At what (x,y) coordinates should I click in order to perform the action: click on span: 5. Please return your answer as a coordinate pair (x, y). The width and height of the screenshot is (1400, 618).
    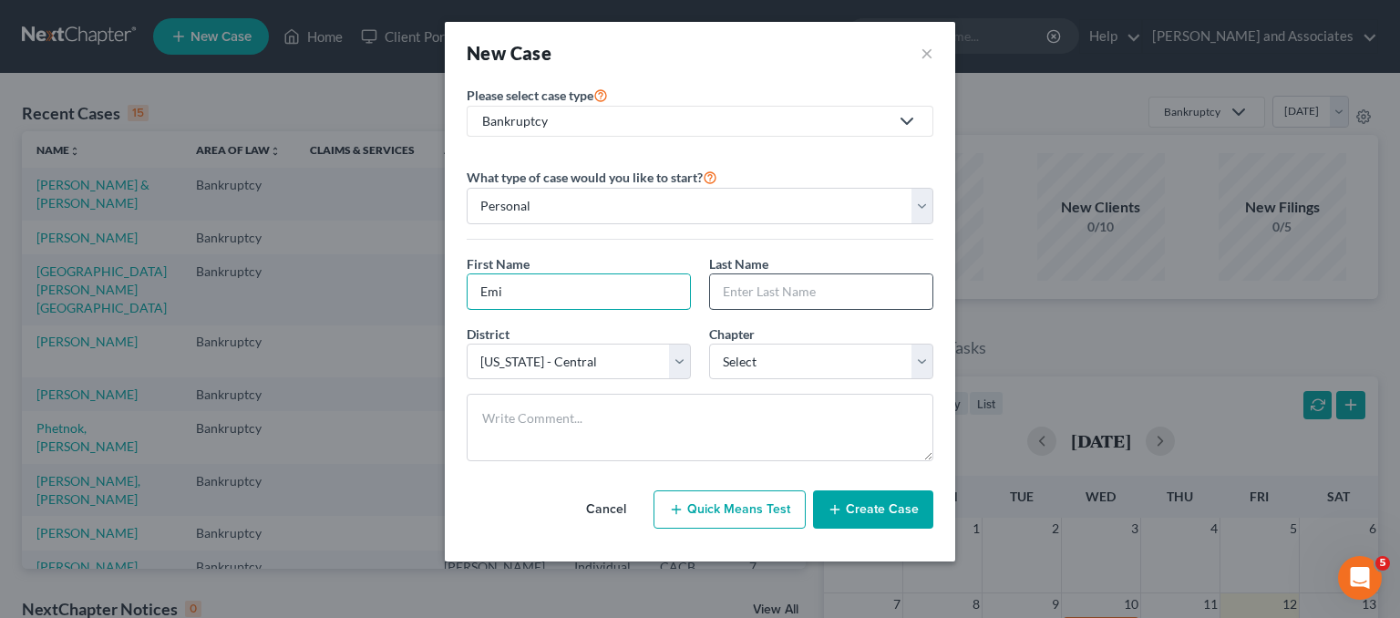
    Looking at the image, I should click on (1383, 563).